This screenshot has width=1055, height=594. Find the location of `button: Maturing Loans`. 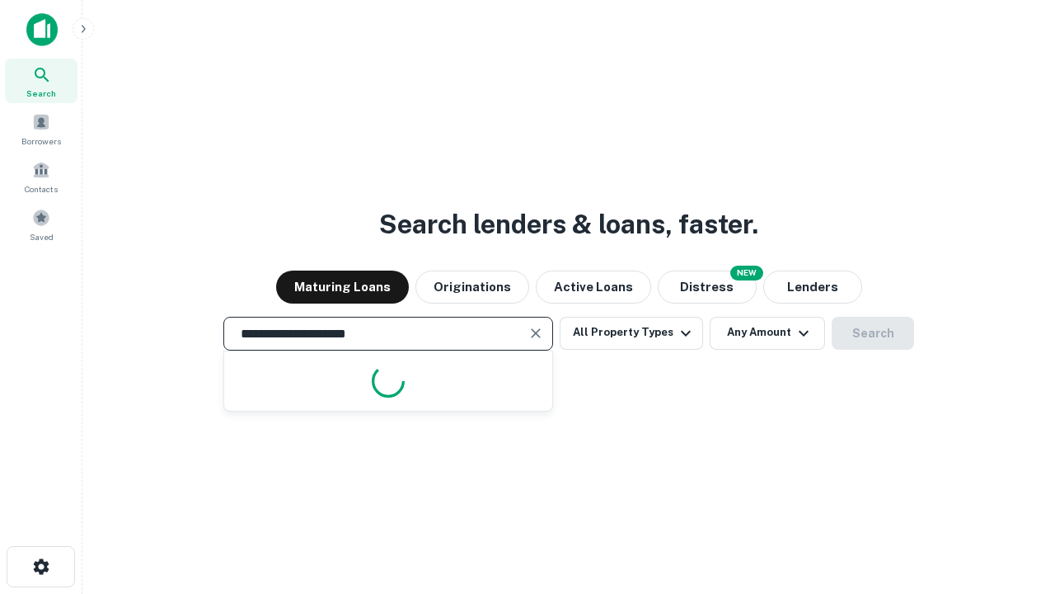

button: Maturing Loans is located at coordinates (342, 287).